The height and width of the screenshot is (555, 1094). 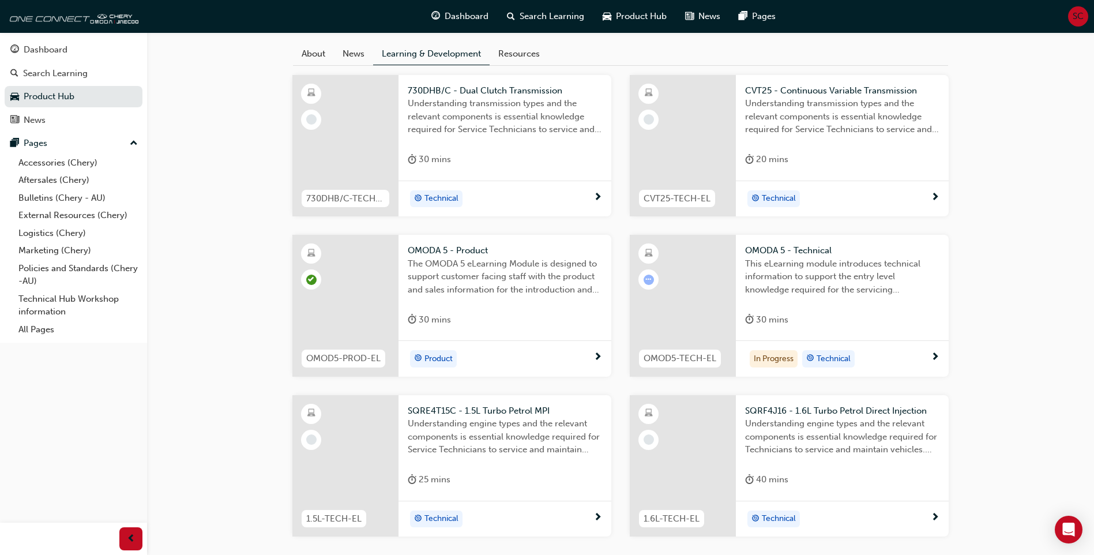 I want to click on div: Open Intercom Messenger, so click(x=1068, y=529).